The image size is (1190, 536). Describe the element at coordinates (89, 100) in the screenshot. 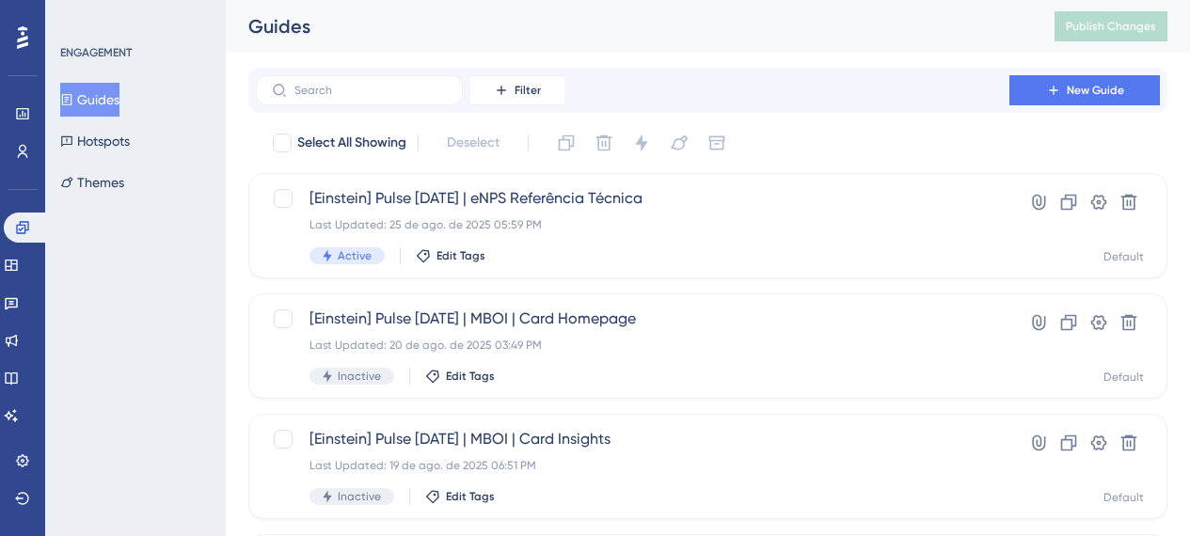

I see `button: Guides` at that location.